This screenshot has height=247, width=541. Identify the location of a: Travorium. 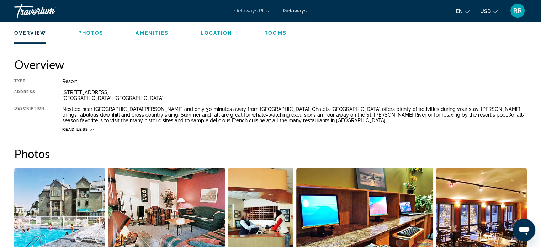
(50, 11).